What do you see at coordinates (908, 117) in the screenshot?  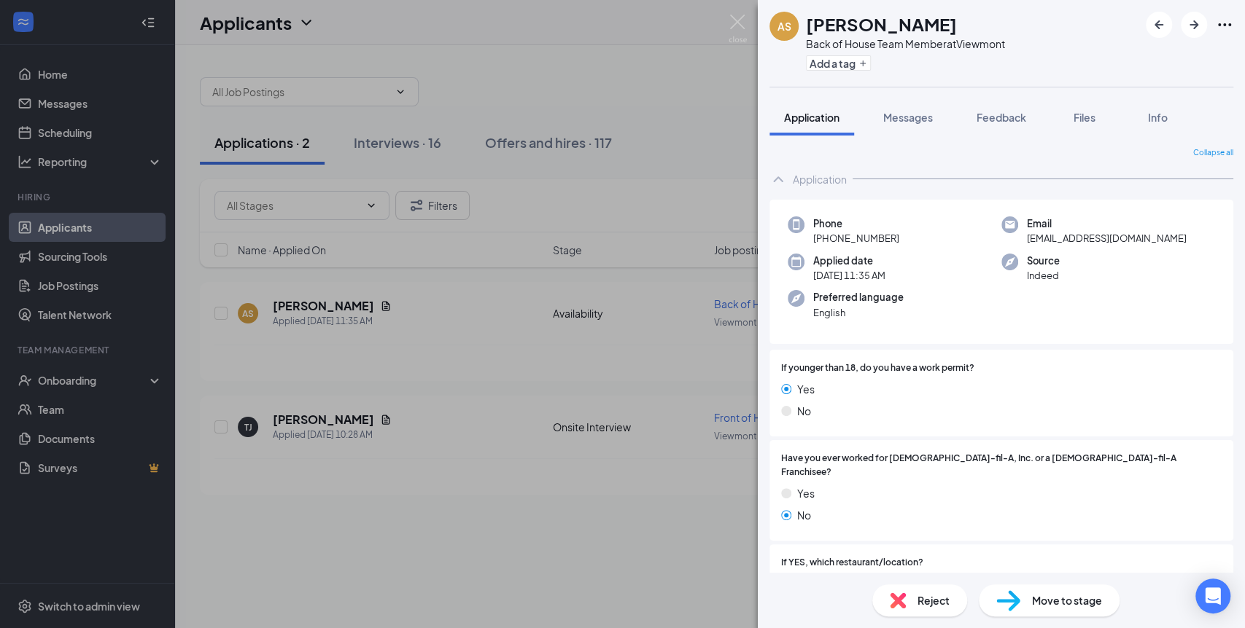 I see `span: Messages` at bounding box center [908, 117].